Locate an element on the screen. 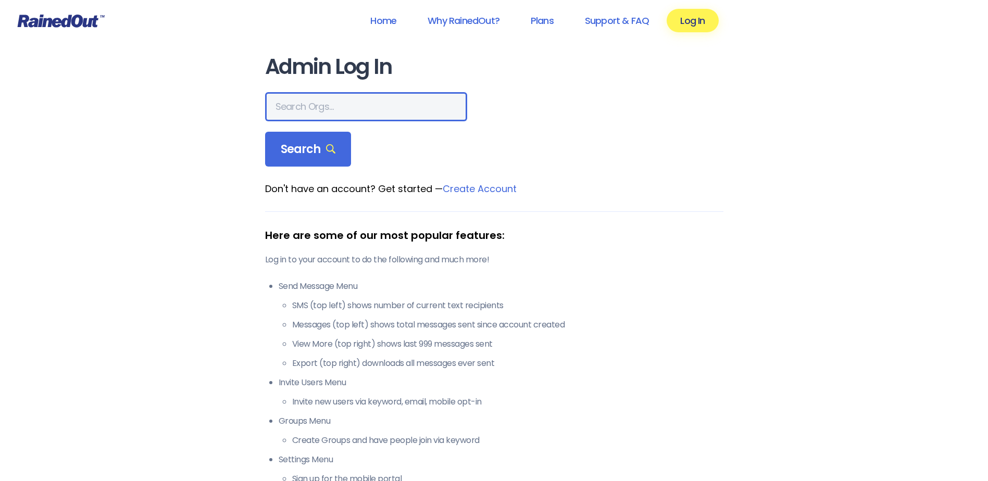  a: Home is located at coordinates (383, 20).